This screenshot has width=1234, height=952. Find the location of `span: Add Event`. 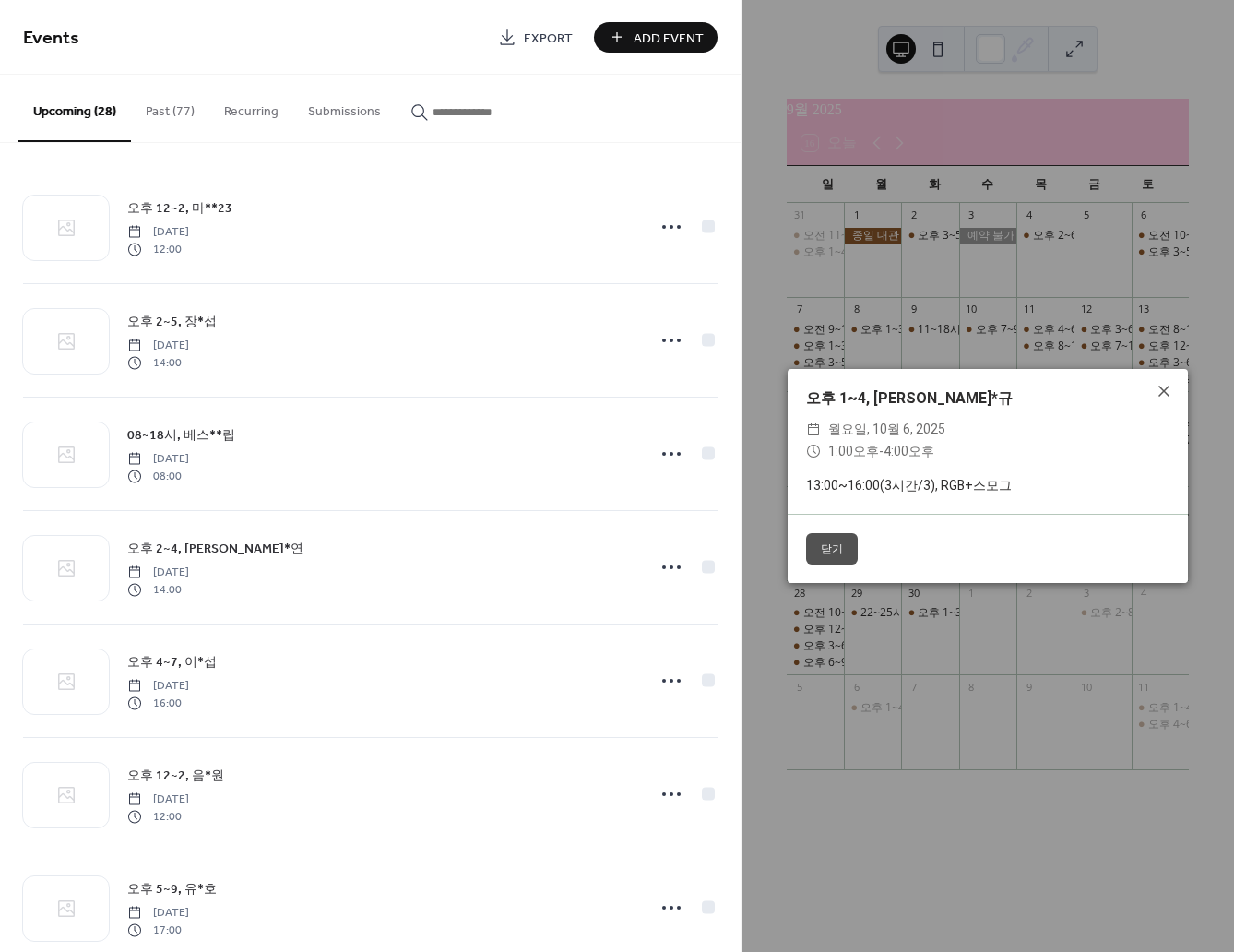

span: Add Event is located at coordinates (669, 37).